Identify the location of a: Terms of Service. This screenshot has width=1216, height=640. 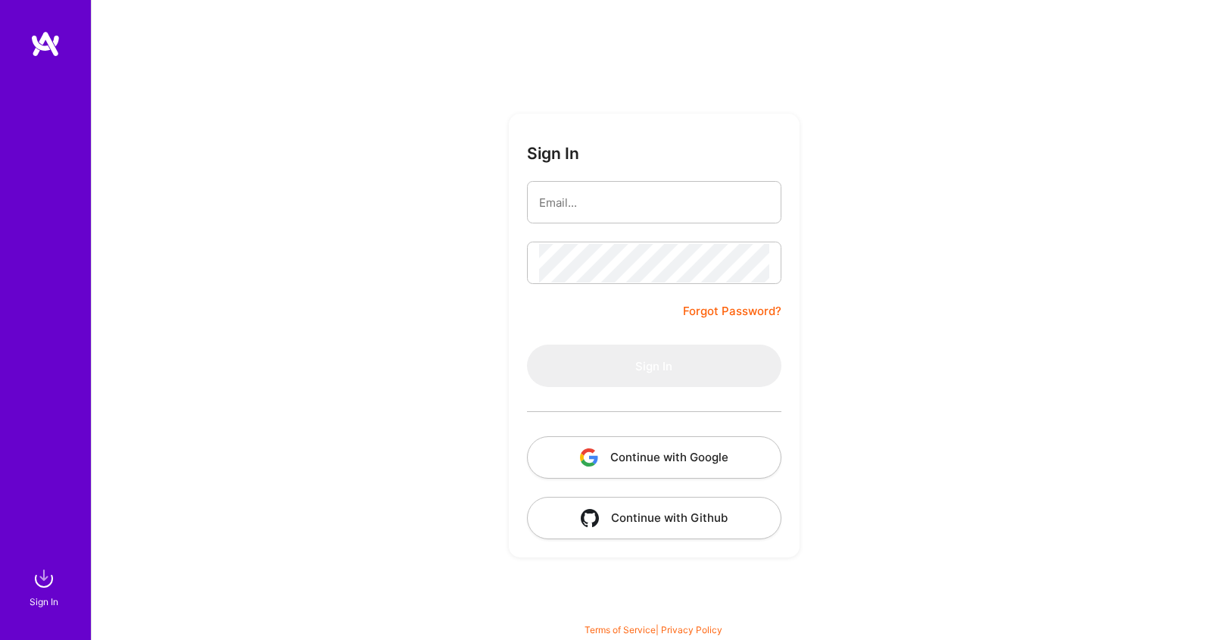
(620, 629).